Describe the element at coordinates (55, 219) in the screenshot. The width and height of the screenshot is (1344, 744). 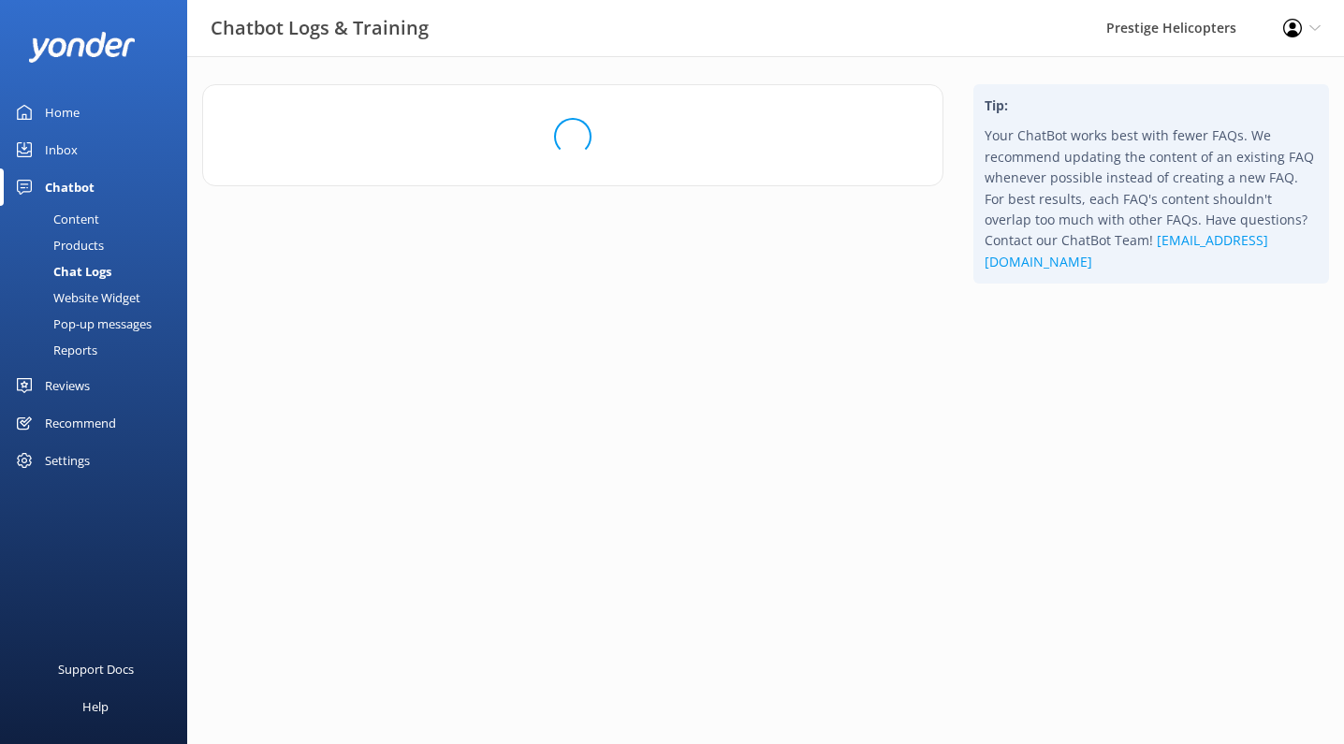
I see `div: Content` at that location.